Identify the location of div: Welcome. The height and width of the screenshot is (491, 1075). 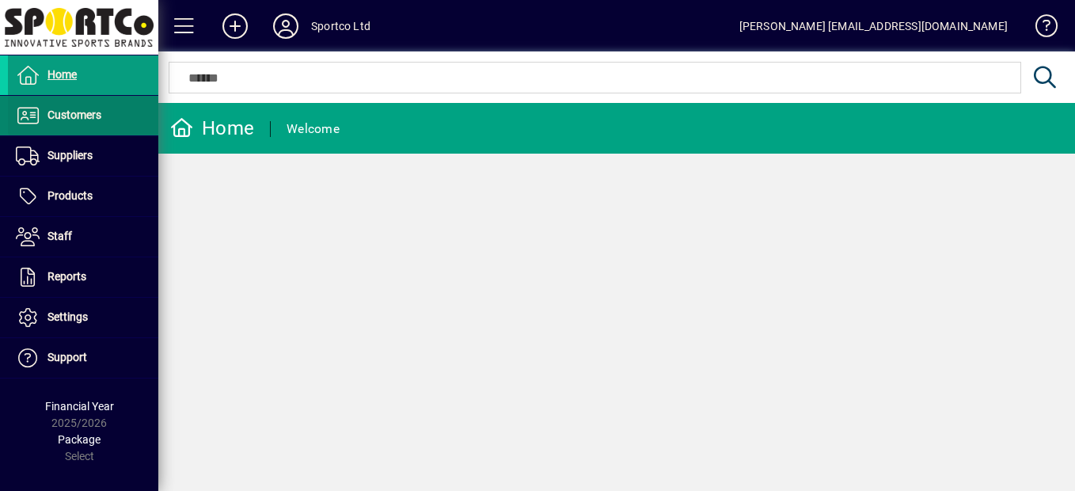
(313, 129).